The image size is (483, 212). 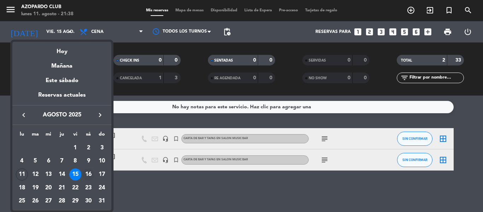 What do you see at coordinates (75, 148) in the screenshot?
I see `td: 1 de agosto de 2025` at bounding box center [75, 148].